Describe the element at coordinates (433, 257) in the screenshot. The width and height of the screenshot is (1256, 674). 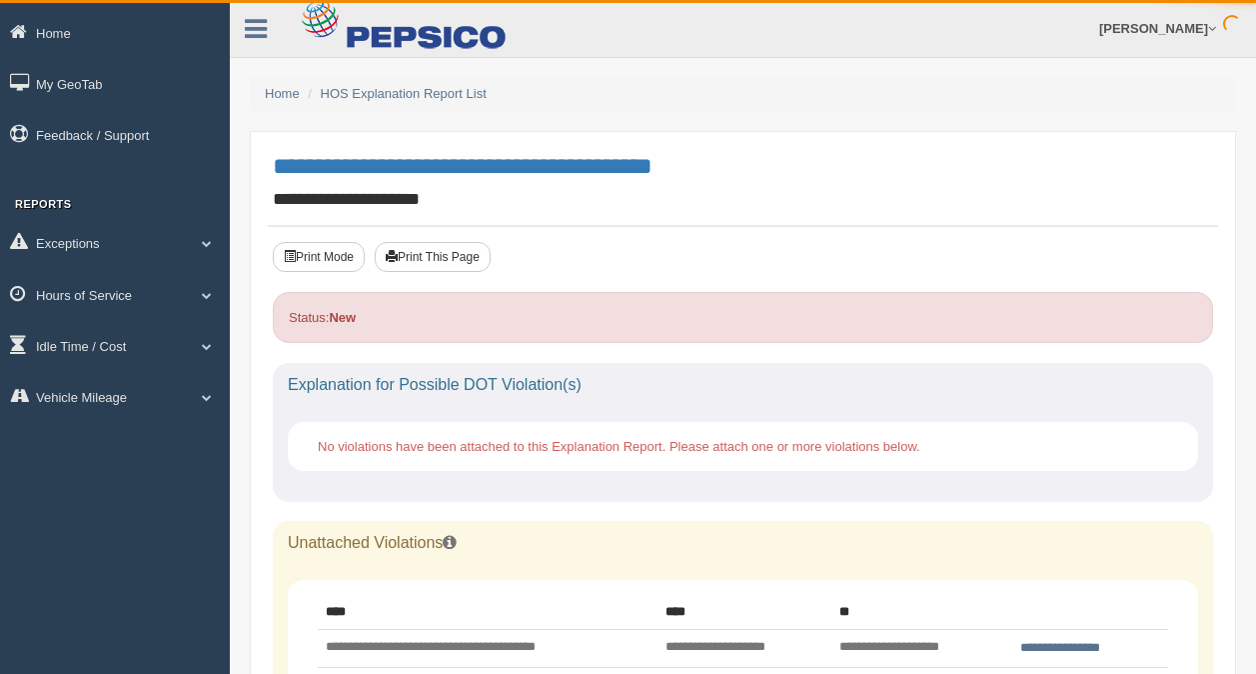
I see `button: Print This Page` at that location.